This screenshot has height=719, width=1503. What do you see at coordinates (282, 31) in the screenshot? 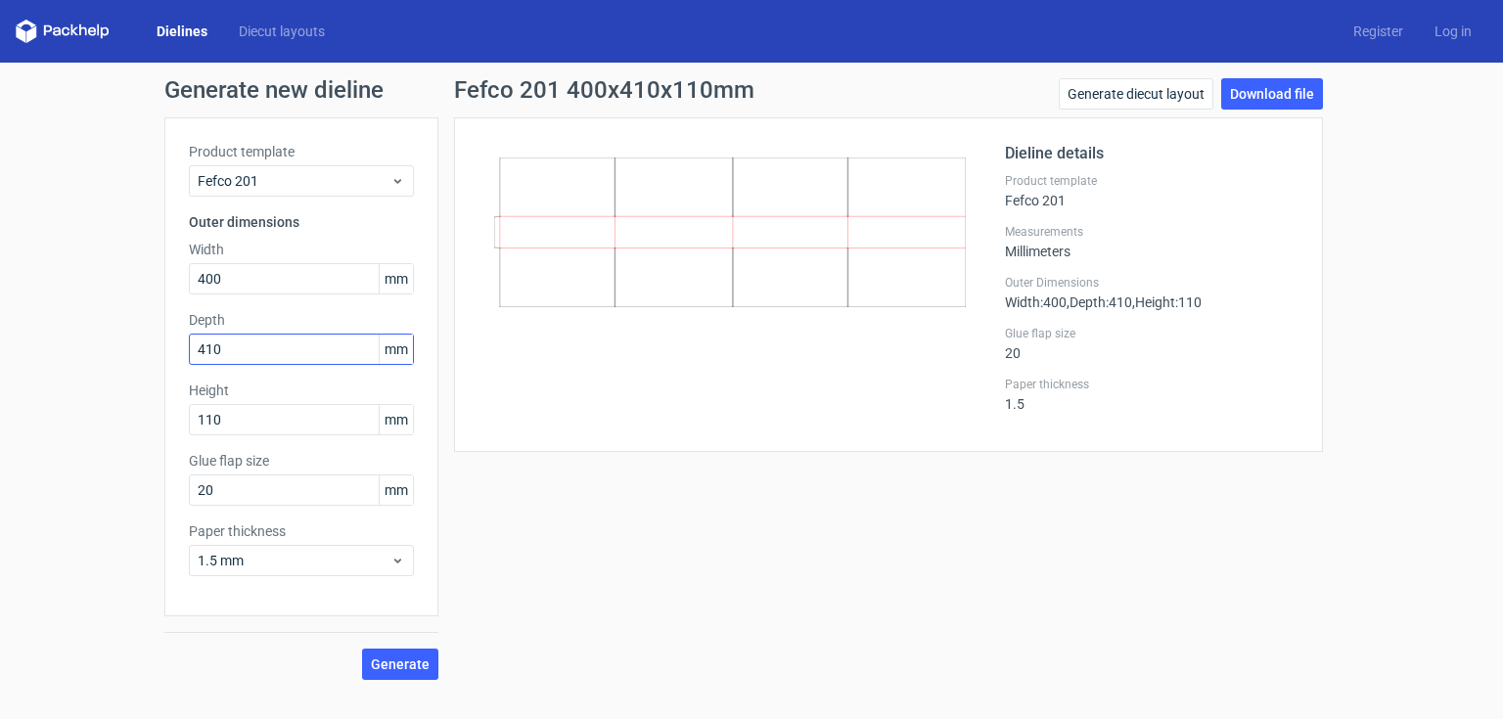
I see `a: Diecut layouts` at bounding box center [282, 31].